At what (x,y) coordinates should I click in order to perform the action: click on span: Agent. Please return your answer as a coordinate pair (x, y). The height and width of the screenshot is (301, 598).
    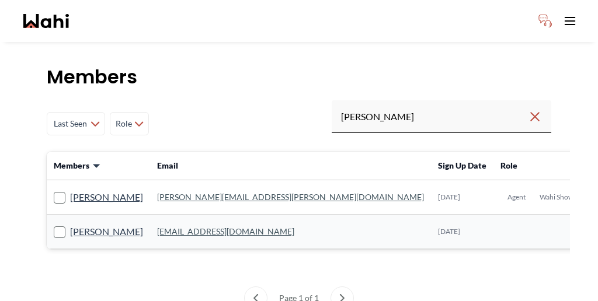
    Looking at the image, I should click on (516, 197).